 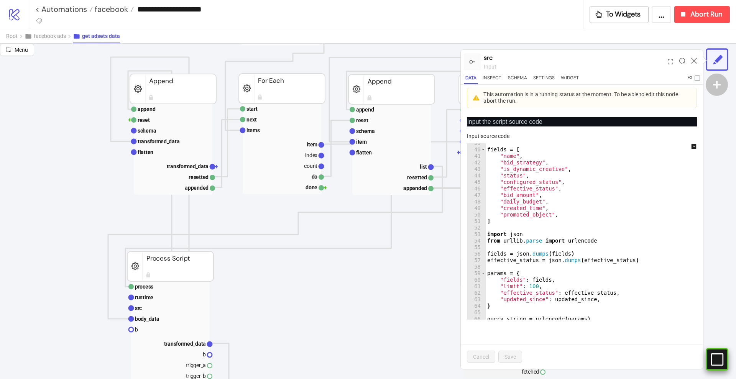 What do you see at coordinates (144, 287) in the screenshot?
I see `text: process` at bounding box center [144, 287].